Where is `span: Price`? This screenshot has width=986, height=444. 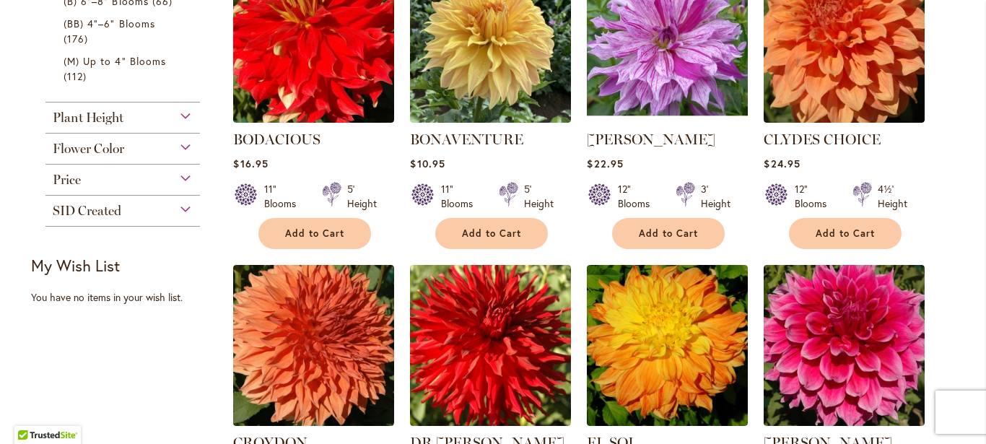 span: Price is located at coordinates (66, 180).